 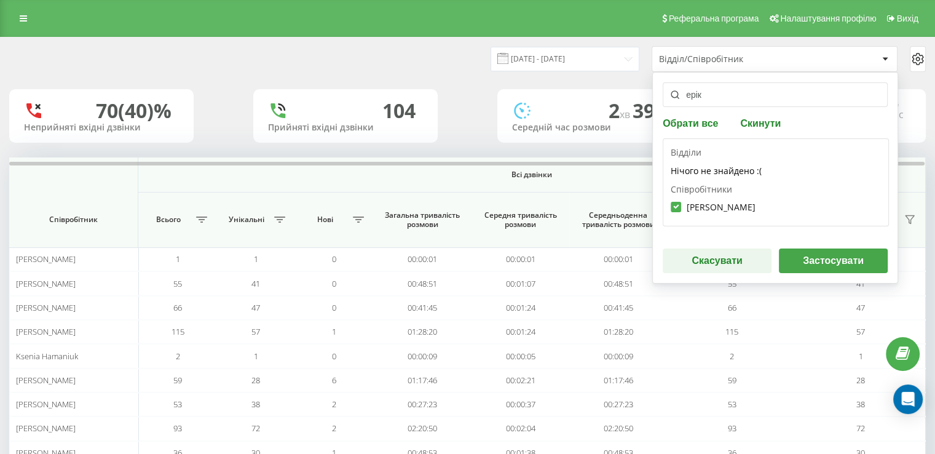 I want to click on span: Всього, so click(x=168, y=220).